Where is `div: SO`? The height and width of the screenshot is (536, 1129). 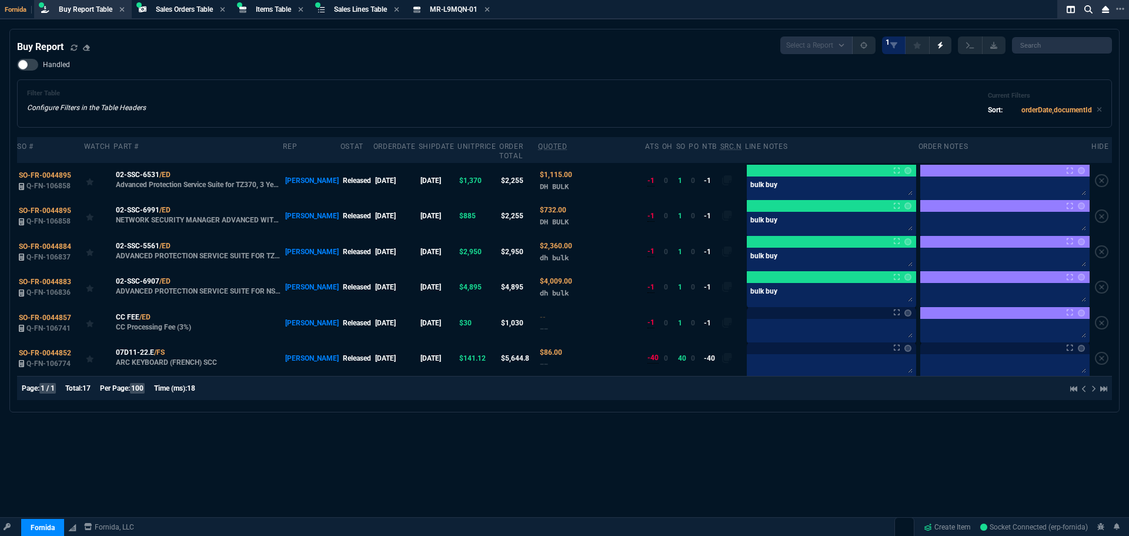
div: SO is located at coordinates (681, 146).